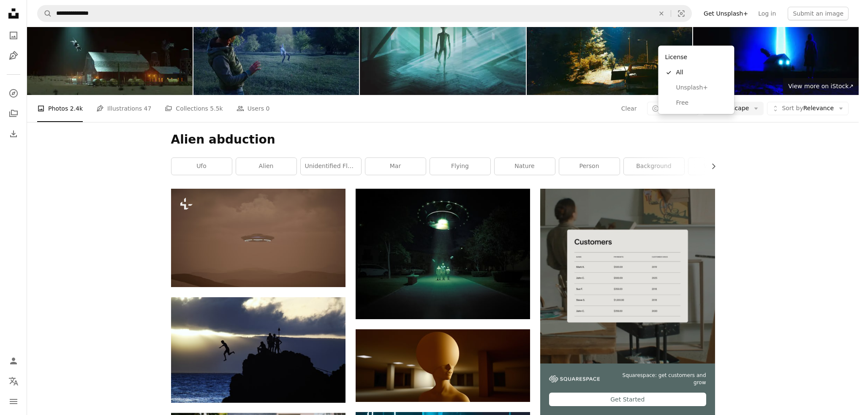 This screenshot has width=865, height=415. Describe the element at coordinates (701, 103) in the screenshot. I see `span: Free` at that location.